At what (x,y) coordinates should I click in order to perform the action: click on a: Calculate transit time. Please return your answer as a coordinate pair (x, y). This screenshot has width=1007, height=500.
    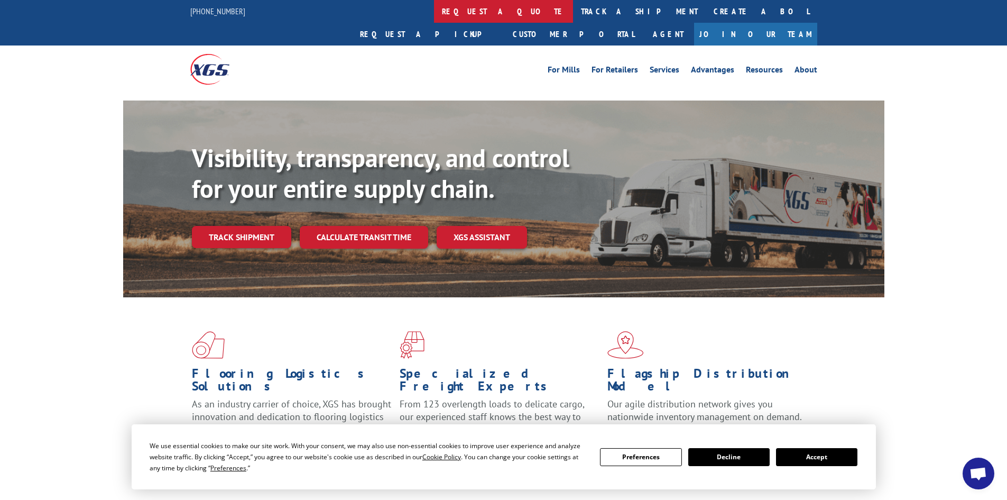
    Looking at the image, I should click on (364, 237).